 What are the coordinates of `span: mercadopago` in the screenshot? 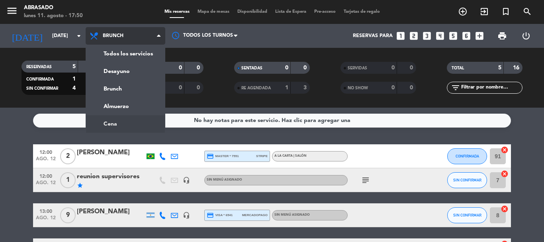 It's located at (255, 215).